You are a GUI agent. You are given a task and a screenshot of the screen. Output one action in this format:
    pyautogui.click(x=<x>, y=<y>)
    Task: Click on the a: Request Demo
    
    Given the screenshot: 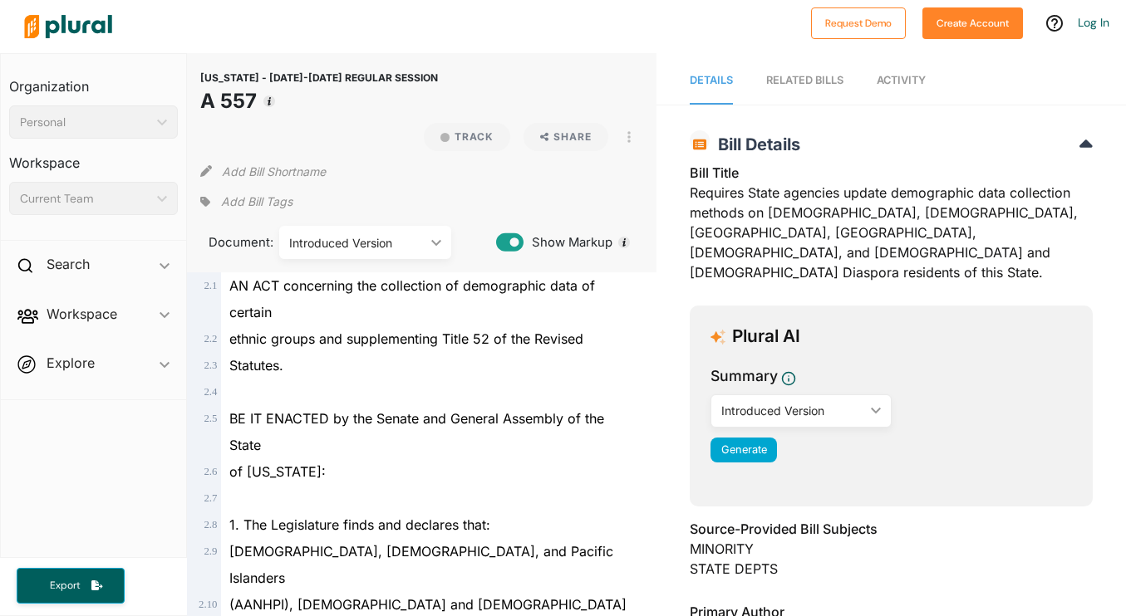 What is the action you would take?
    pyautogui.click(x=858, y=22)
    